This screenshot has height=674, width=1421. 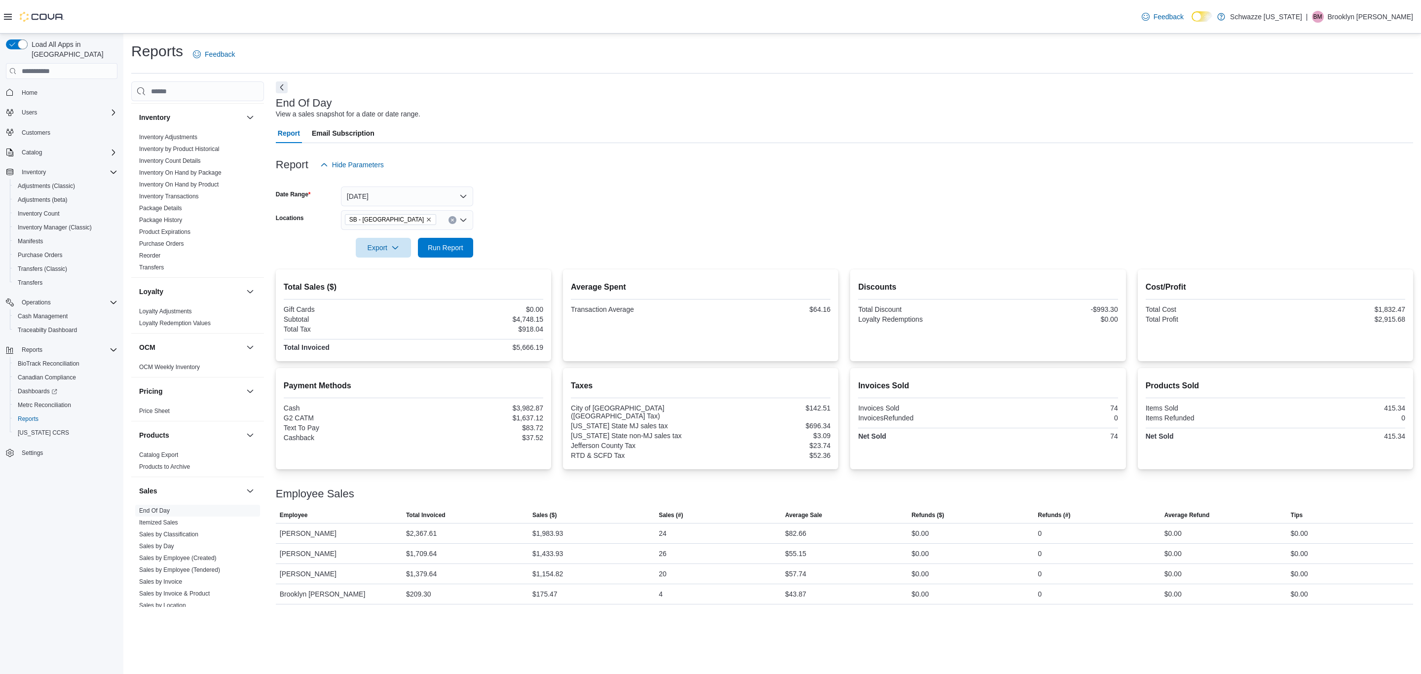 I want to click on span: Inventory Manager (Classic), so click(x=66, y=227).